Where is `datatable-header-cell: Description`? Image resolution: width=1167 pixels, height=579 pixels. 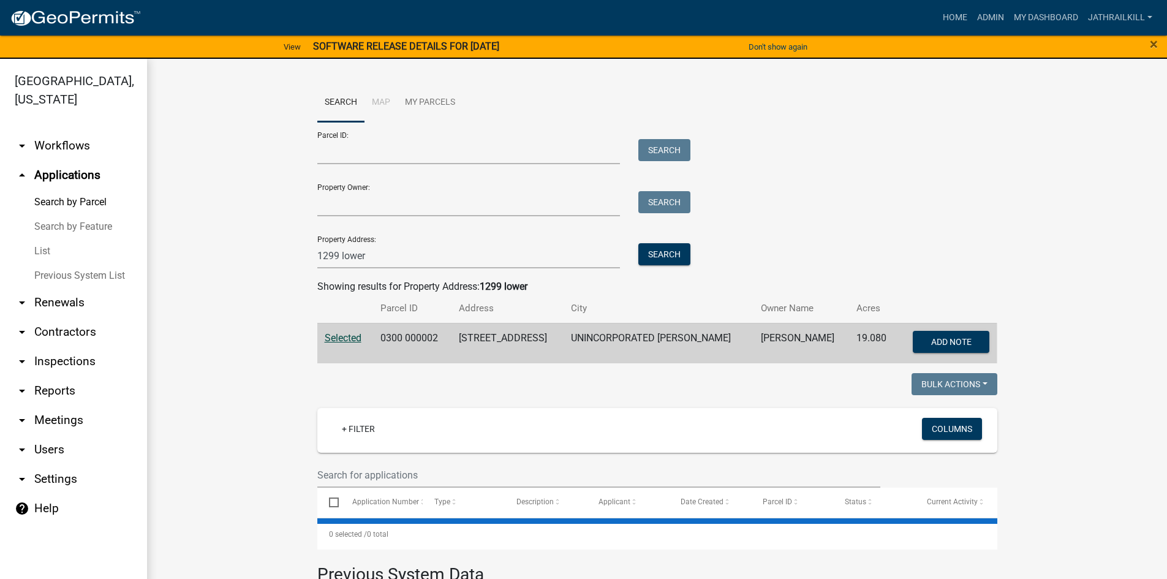 datatable-header-cell: Description is located at coordinates (546, 502).